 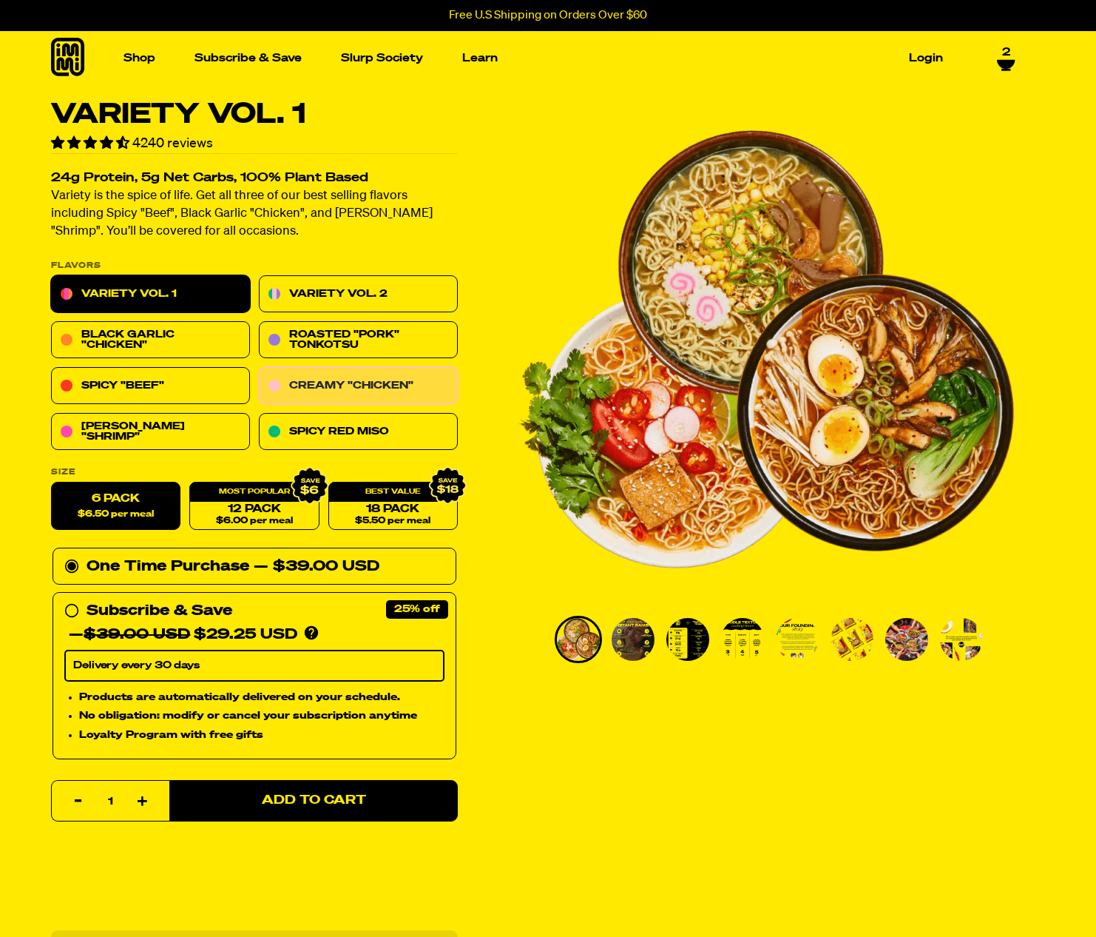 What do you see at coordinates (137, 635) in the screenshot?
I see `del: $39.00 USD` at bounding box center [137, 635].